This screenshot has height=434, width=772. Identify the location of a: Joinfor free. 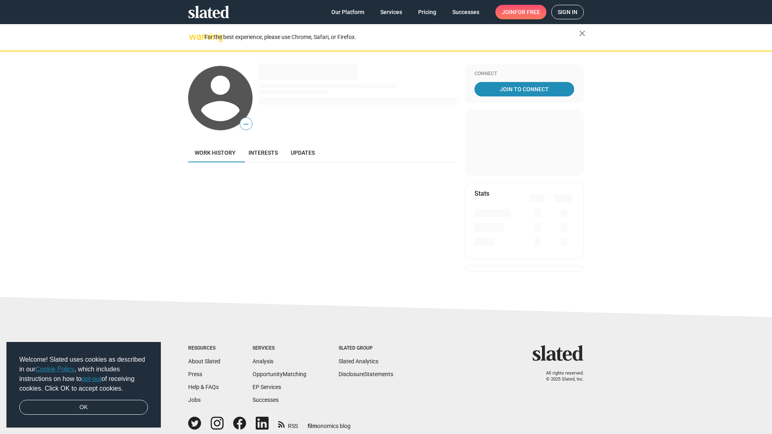
(521, 12).